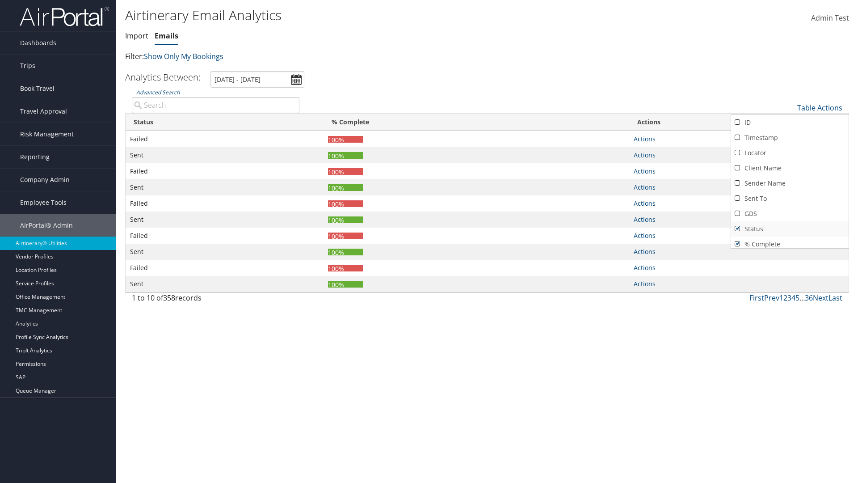 This screenshot has height=483, width=858. I want to click on a: ID, so click(790, 122).